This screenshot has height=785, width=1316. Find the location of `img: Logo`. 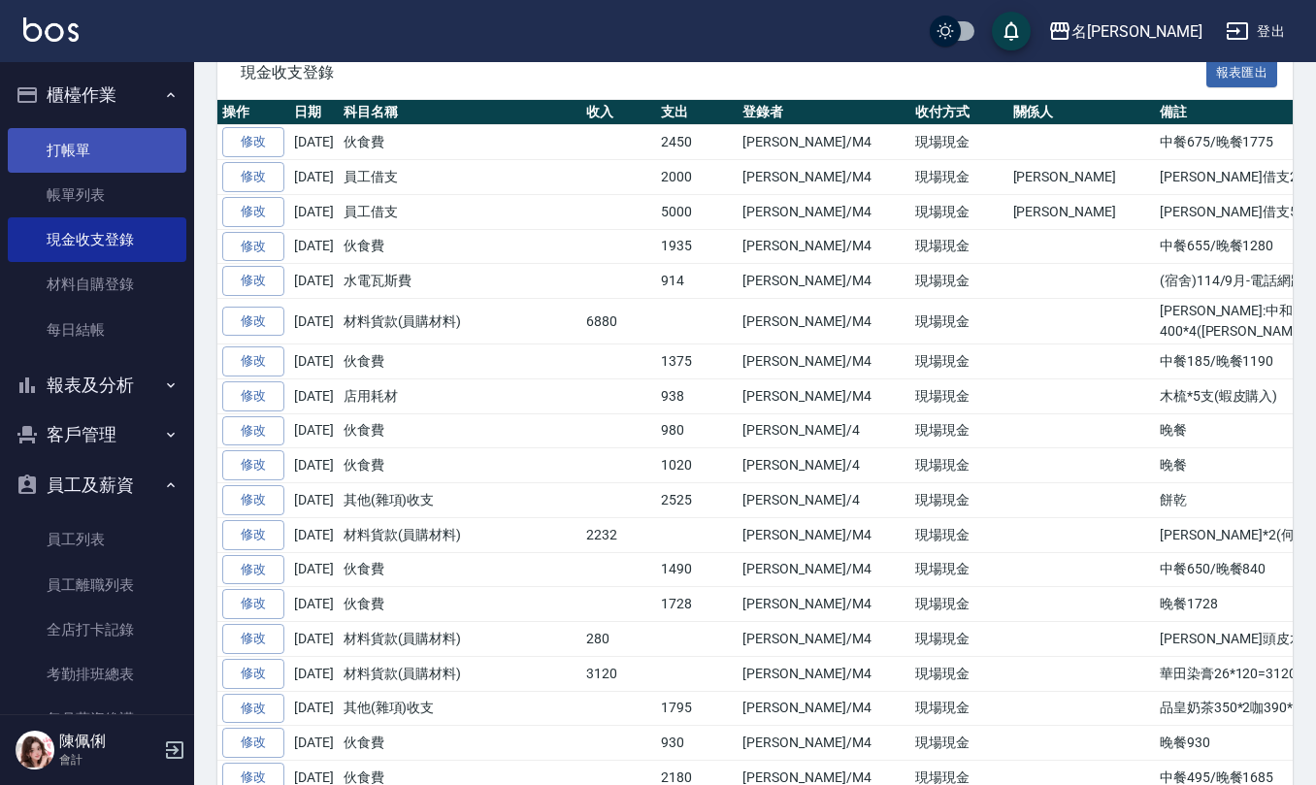

img: Logo is located at coordinates (50, 29).